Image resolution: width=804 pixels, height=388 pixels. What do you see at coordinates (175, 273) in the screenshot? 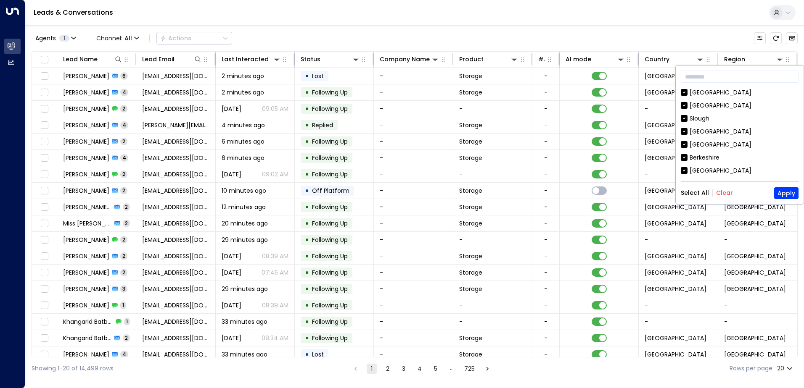
I see `span: paulandleannebroster@gmail.com` at bounding box center [175, 273].